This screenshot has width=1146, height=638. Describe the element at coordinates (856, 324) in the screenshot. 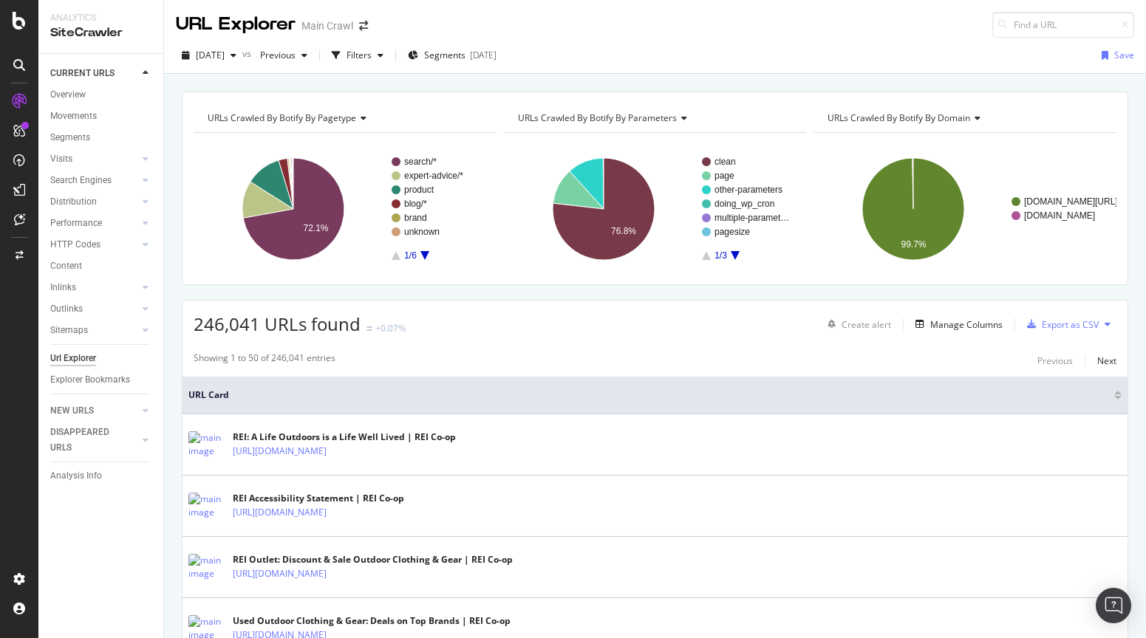

I see `button: Create alert` at that location.